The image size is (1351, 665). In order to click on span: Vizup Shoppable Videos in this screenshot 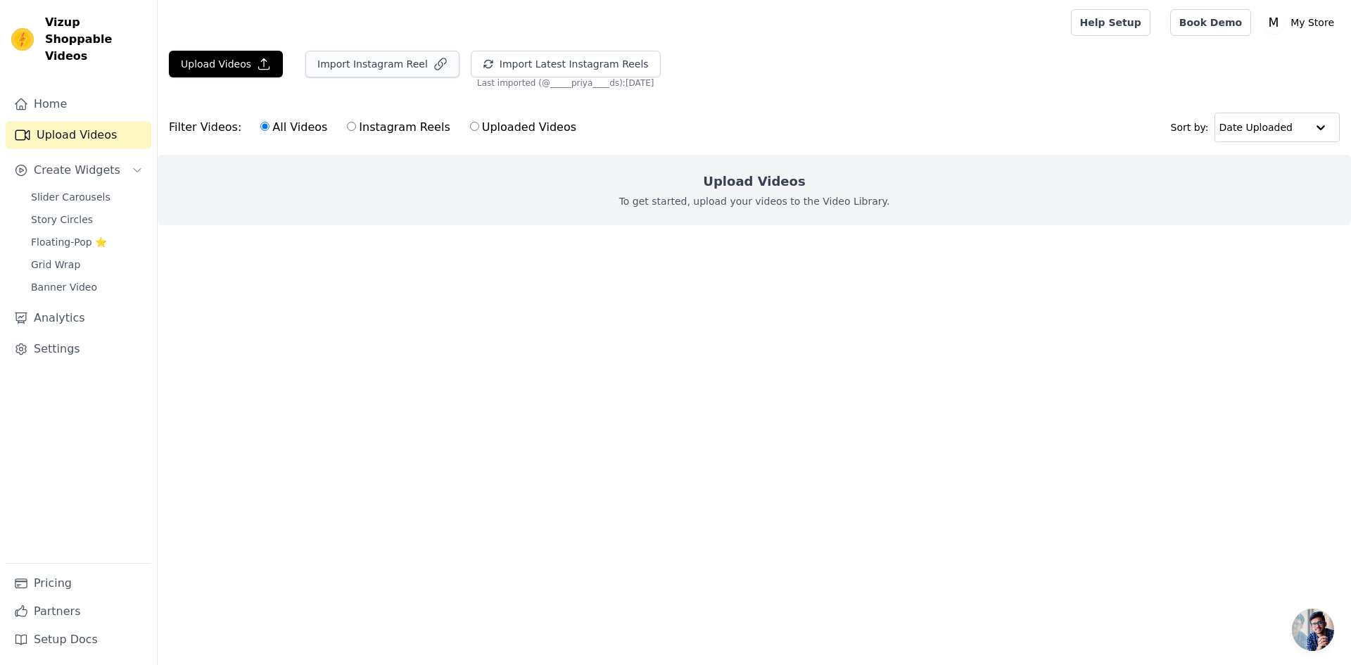, I will do `click(95, 39)`.